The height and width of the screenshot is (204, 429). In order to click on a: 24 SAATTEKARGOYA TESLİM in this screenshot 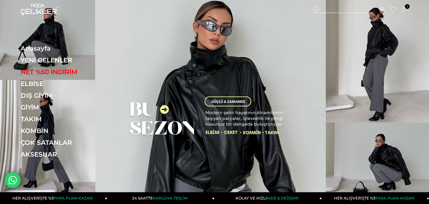, I will do `click(161, 198)`.